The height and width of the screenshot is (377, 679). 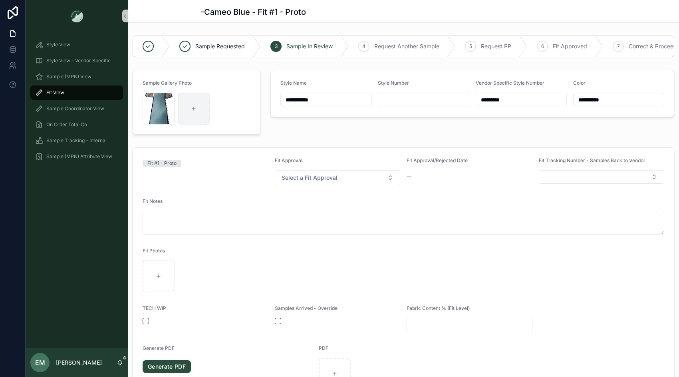 What do you see at coordinates (77, 93) in the screenshot?
I see `a: Fit View` at bounding box center [77, 93].